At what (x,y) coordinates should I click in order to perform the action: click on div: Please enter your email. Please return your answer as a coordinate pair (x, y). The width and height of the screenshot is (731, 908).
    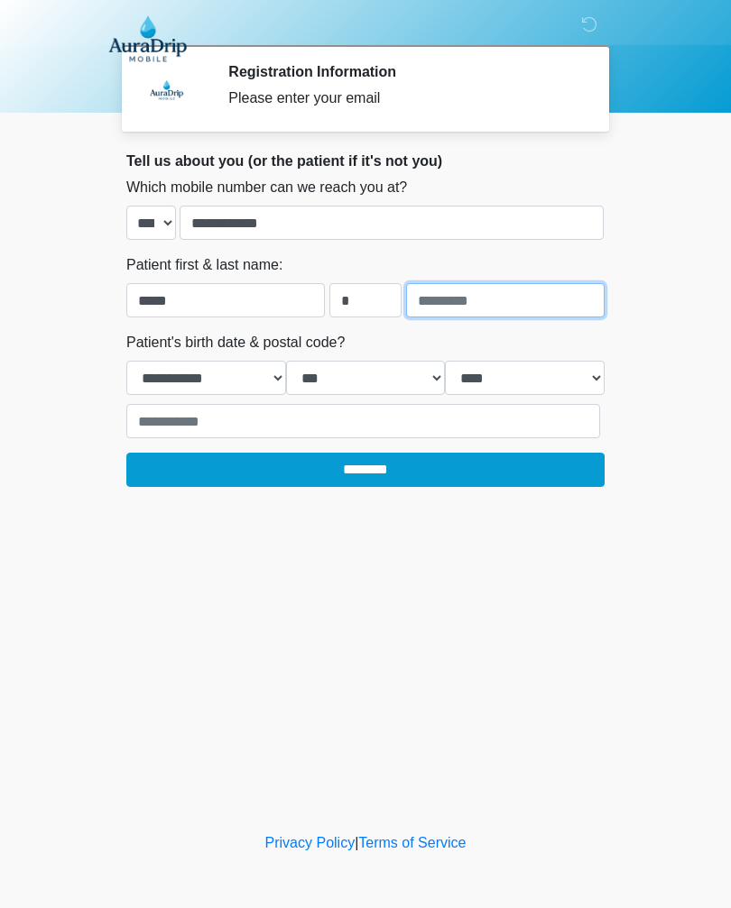
    Looking at the image, I should click on (402, 98).